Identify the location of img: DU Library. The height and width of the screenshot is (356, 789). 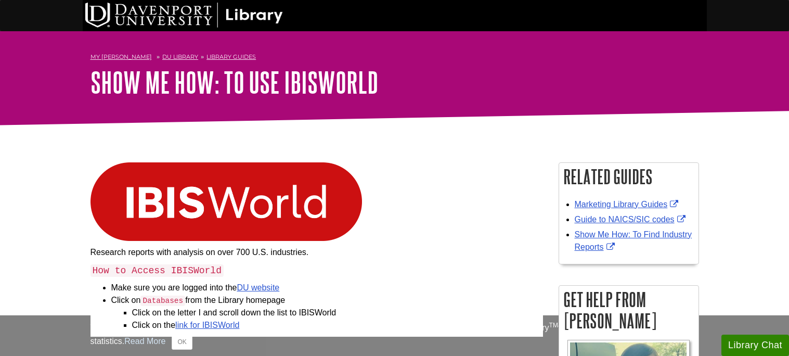
(184, 15).